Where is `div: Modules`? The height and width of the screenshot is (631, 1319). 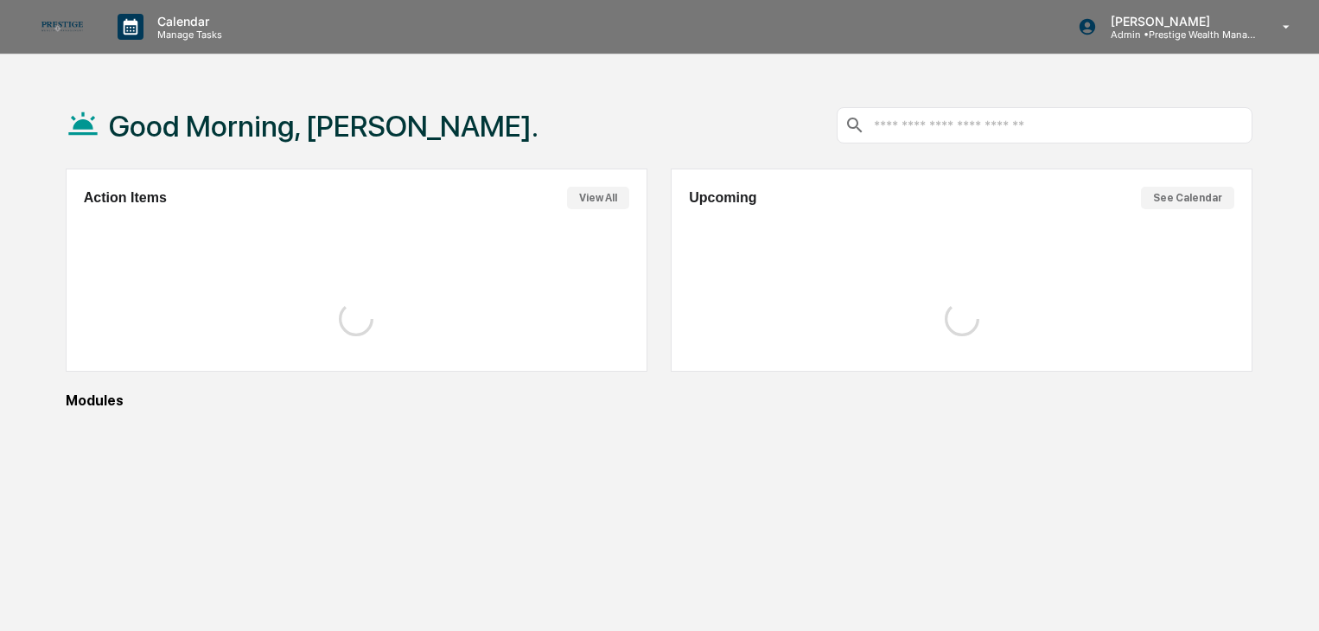
div: Modules is located at coordinates (659, 400).